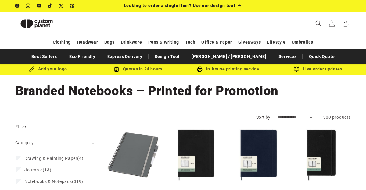 Image resolution: width=366 pixels, height=190 pixels. What do you see at coordinates (179, 5) in the screenshot?
I see `span: Looking to order a single item? Use our design tool` at bounding box center [179, 5].